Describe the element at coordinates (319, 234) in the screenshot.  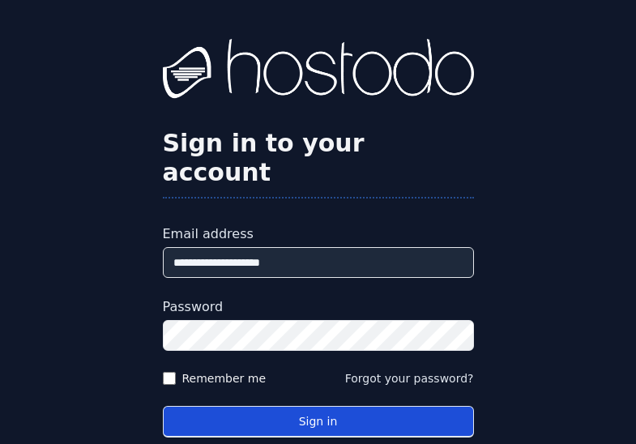
I see `label: Email address` at that location.